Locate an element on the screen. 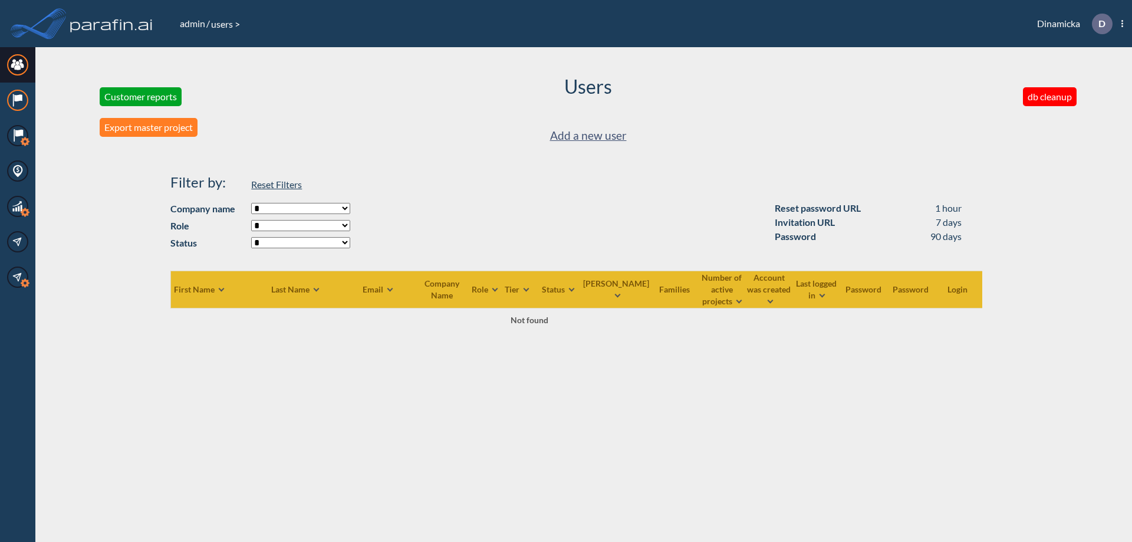 The width and height of the screenshot is (1132, 542). th: Status is located at coordinates (559, 289).